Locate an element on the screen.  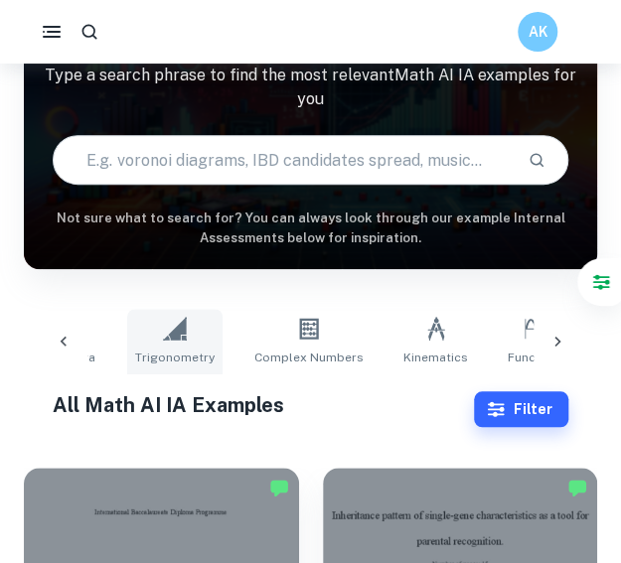
p: Type a search phrase to find the most relevant Math AI IA examples for you is located at coordinates (310, 87).